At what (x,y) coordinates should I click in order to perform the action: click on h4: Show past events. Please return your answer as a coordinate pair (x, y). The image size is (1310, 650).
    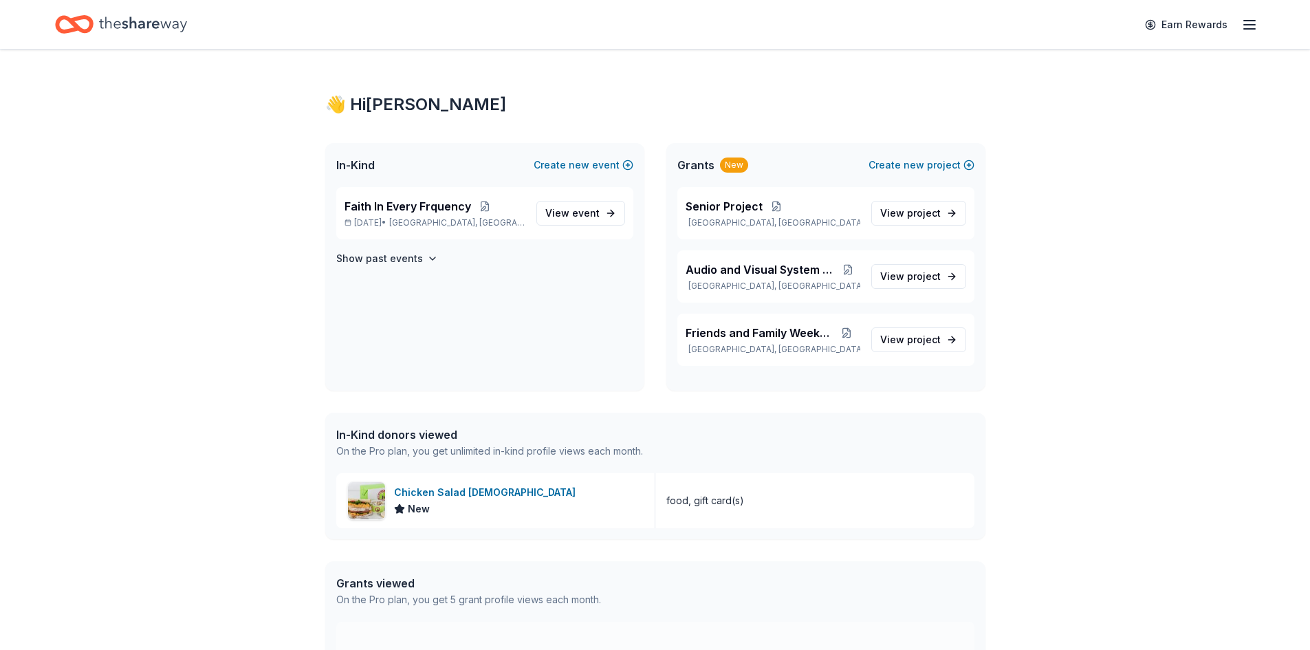
    Looking at the image, I should click on (380, 259).